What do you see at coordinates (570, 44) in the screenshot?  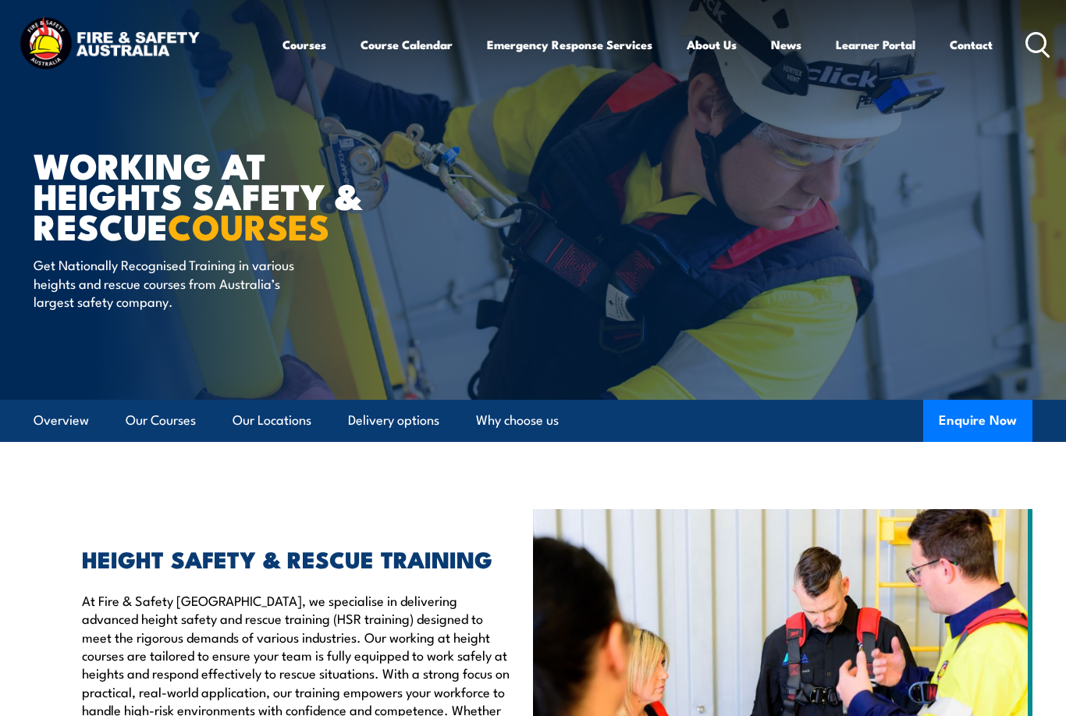 I see `a: Emergency Response Services` at bounding box center [570, 44].